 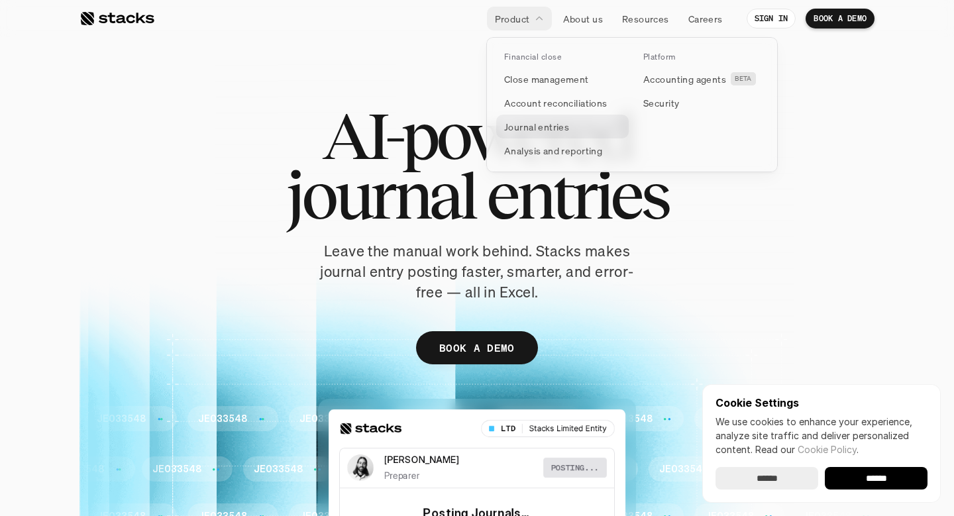 I want to click on p: Financial close, so click(x=532, y=57).